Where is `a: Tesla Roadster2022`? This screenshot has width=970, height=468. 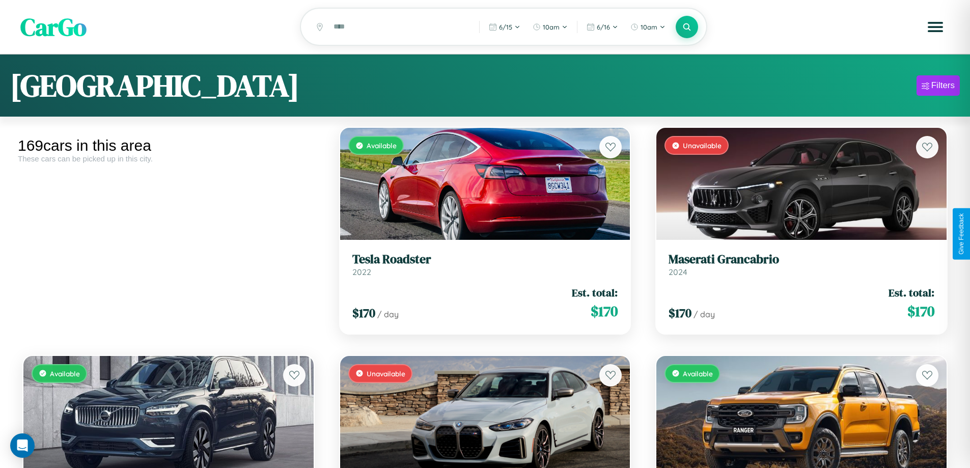
a: Tesla Roadster2022 is located at coordinates (485, 264).